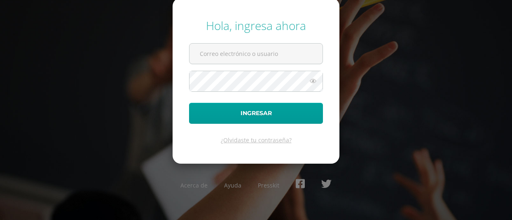 The width and height of the screenshot is (512, 220). I want to click on a: ¿Olvidaste tu contraseña?, so click(256, 140).